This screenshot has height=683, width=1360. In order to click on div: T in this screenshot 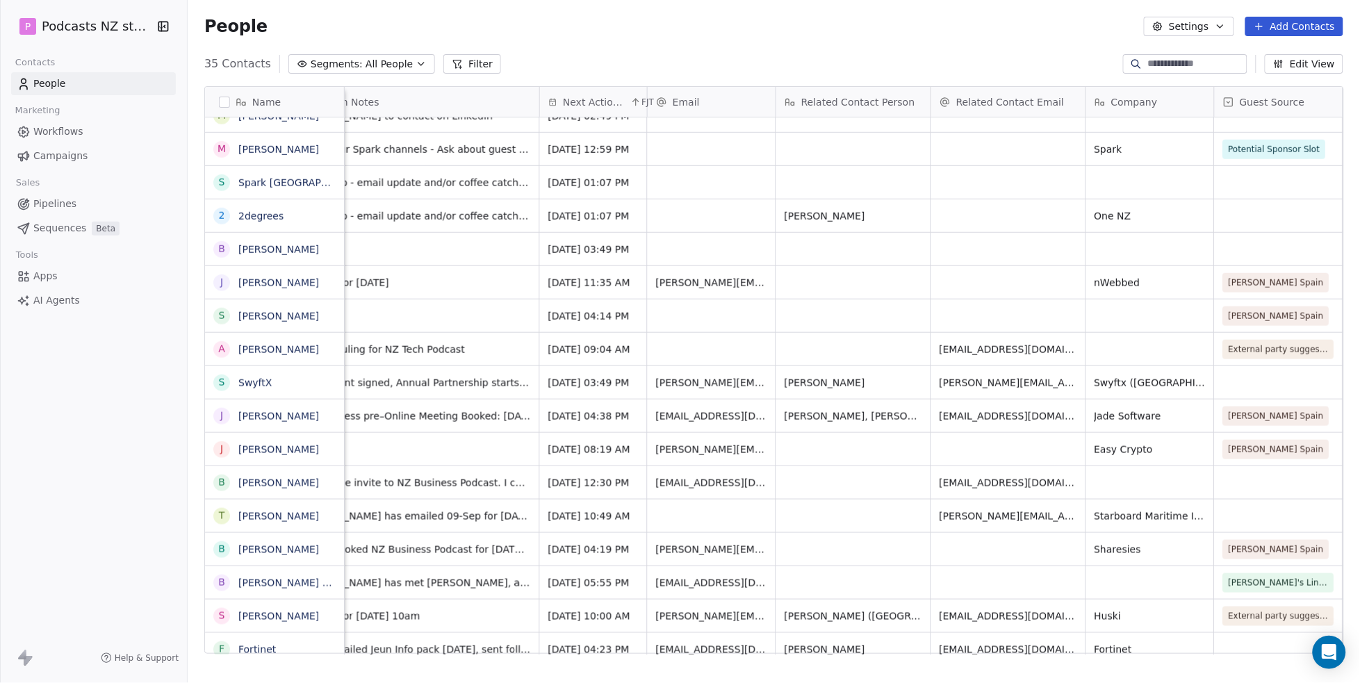, I will do `click(222, 516)`.